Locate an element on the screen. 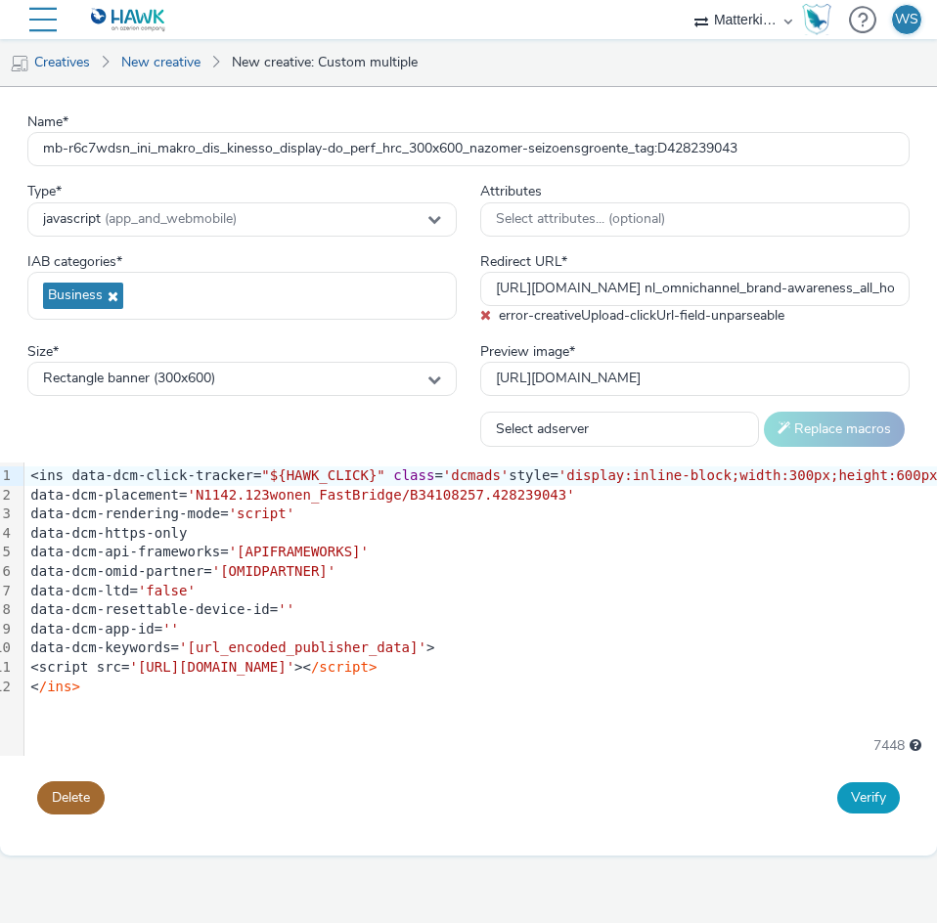  span: error-creativeUpload-clickUrl-field-unparseable is located at coordinates (642, 315).